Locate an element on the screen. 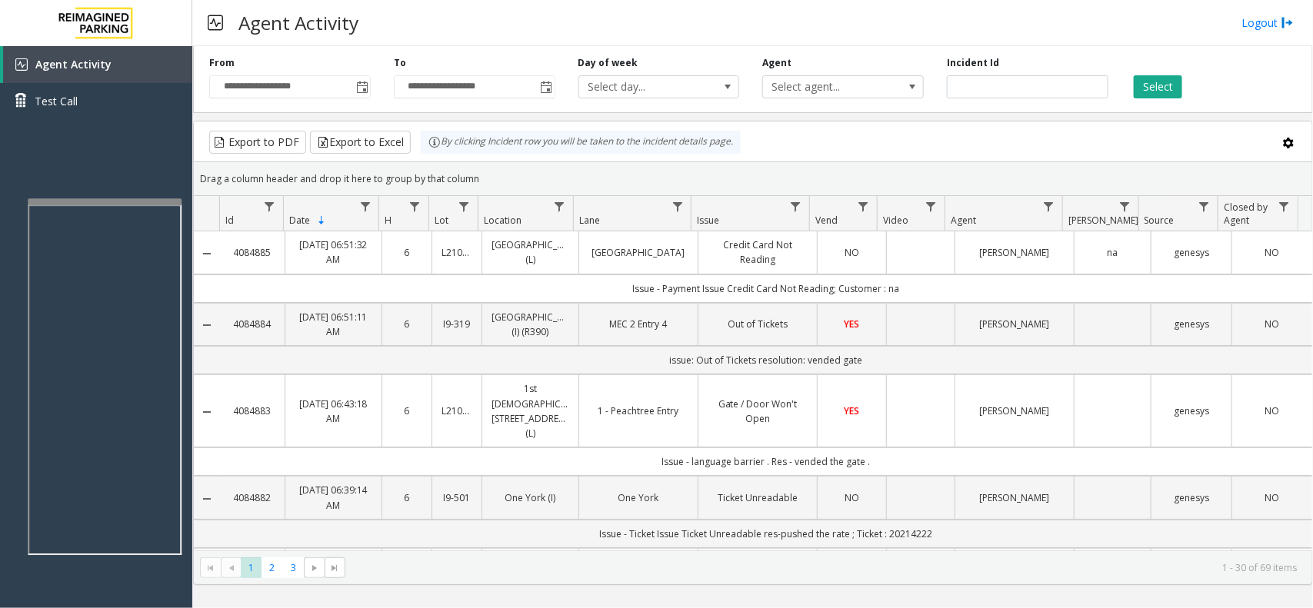 The width and height of the screenshot is (1313, 608). div: Data table is located at coordinates (753, 373).